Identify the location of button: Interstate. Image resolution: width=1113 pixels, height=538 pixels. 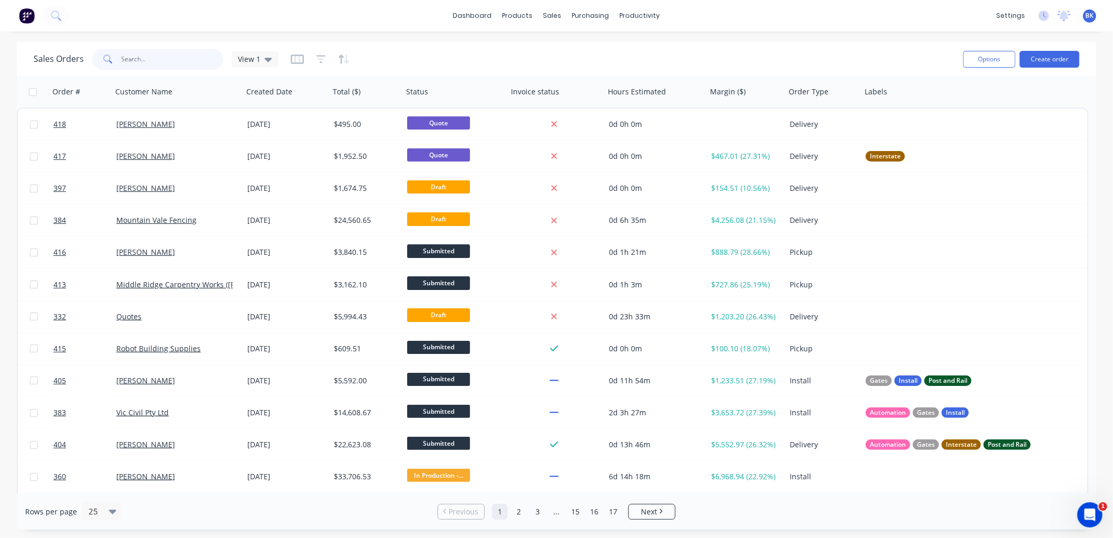
(885, 156).